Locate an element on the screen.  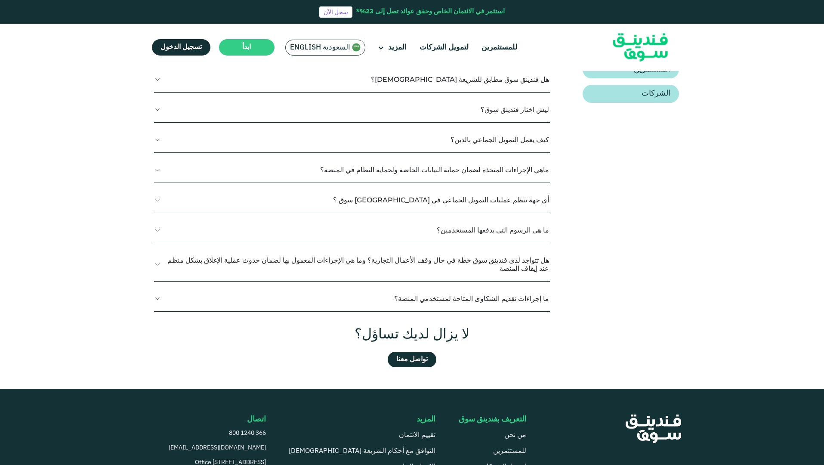
img: FooterLogo is located at coordinates (654, 429).